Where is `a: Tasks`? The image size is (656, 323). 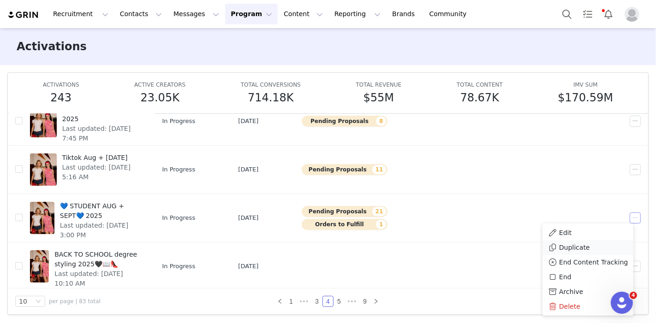
a: Tasks is located at coordinates (587, 14).